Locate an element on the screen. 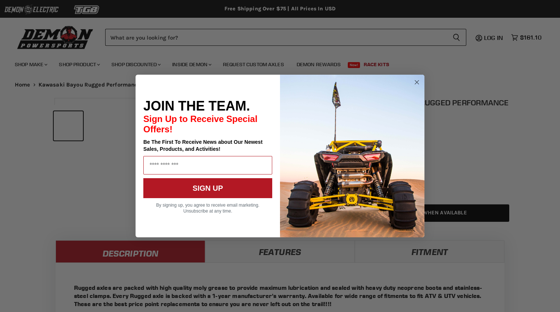 This screenshot has height=312, width=560. input: Email Address is located at coordinates (208, 165).